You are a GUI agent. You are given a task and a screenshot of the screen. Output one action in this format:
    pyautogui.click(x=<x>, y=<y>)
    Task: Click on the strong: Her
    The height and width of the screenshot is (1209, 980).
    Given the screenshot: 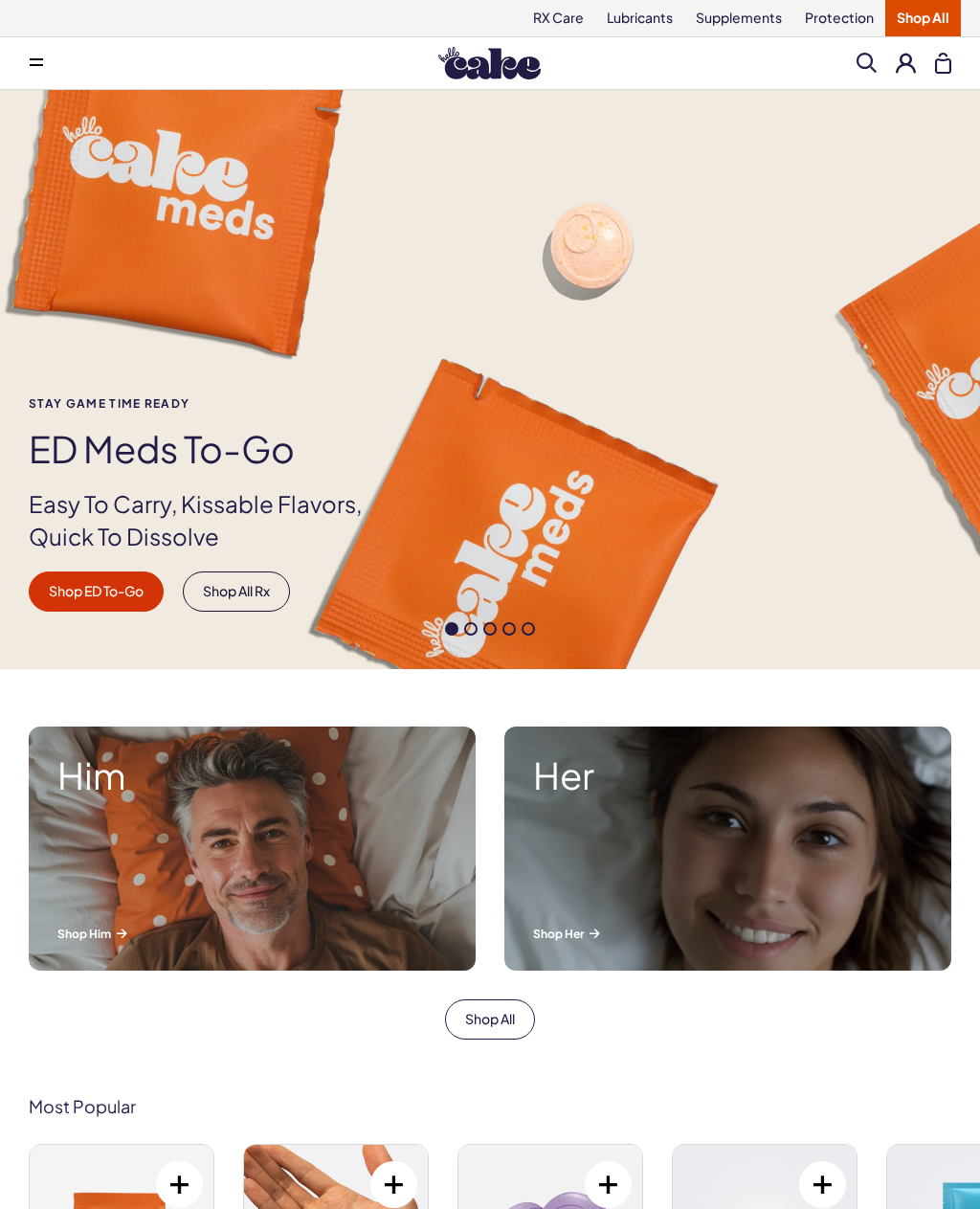 What is the action you would take?
    pyautogui.click(x=728, y=775)
    